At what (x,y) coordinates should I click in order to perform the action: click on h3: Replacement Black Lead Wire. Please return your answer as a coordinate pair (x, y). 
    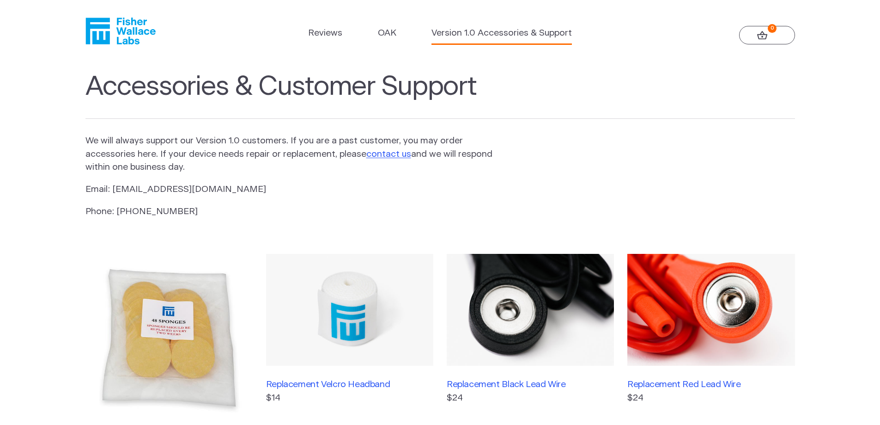
    Looking at the image, I should click on (530, 384).